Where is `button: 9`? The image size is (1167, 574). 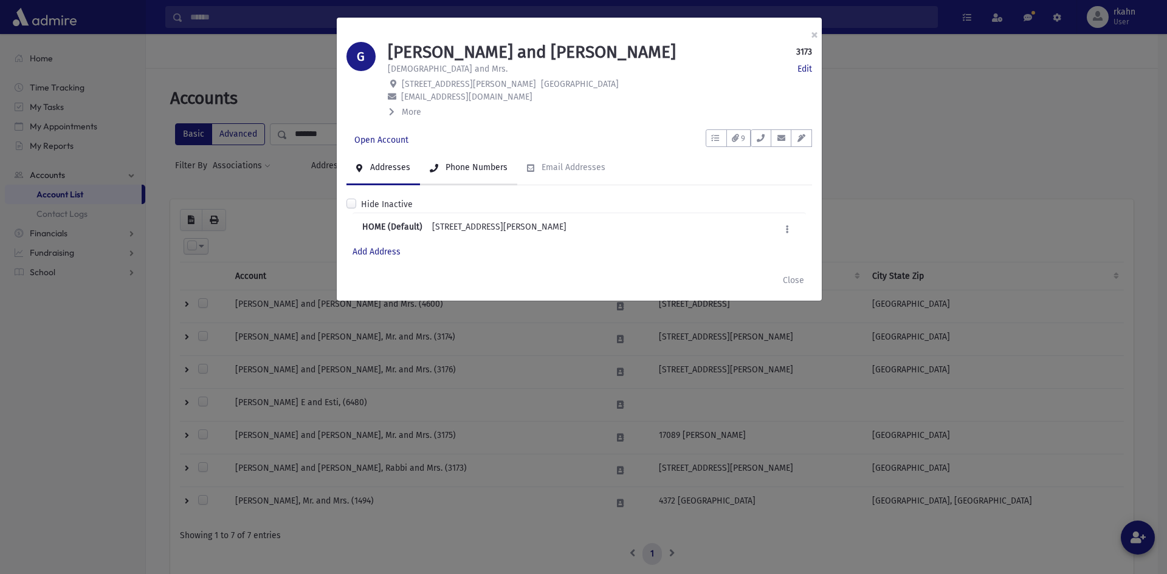 button: 9 is located at coordinates (738, 138).